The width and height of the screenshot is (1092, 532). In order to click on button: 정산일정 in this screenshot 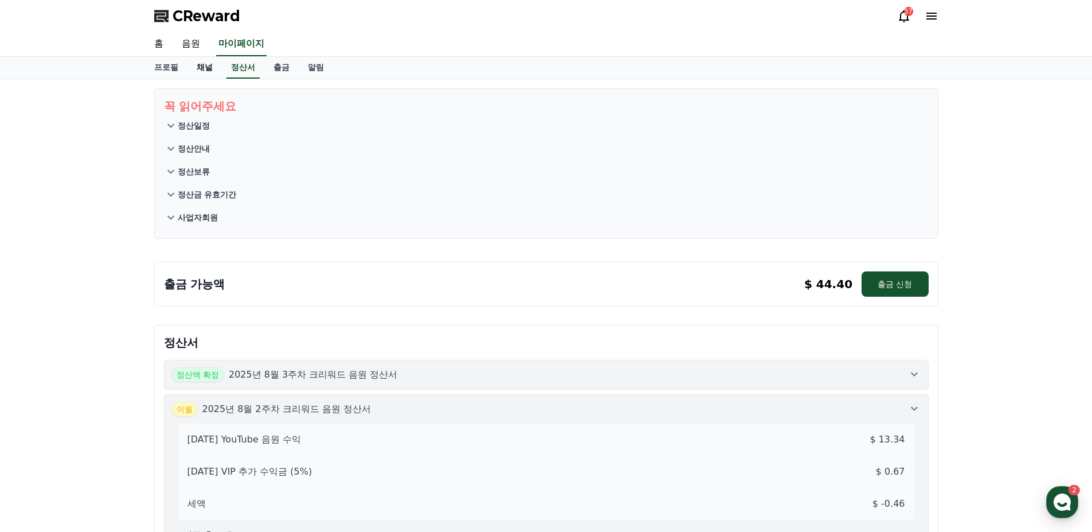, I will do `click(546, 126)`.